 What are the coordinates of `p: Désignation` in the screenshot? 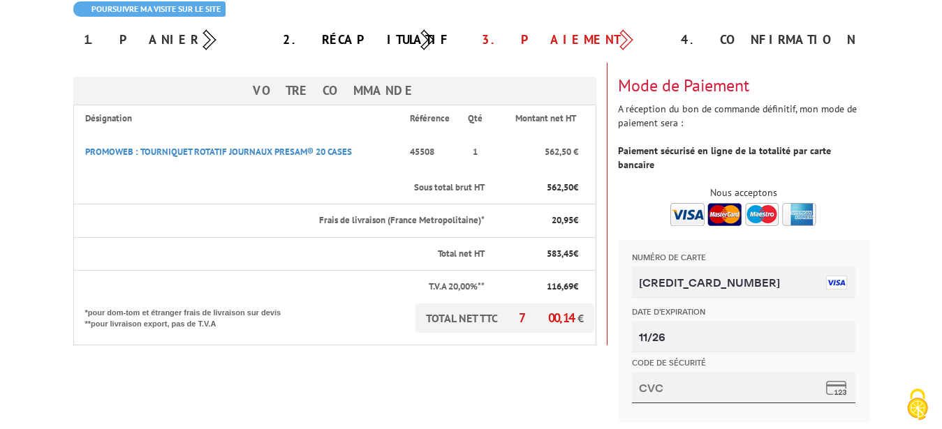 It's located at (239, 119).